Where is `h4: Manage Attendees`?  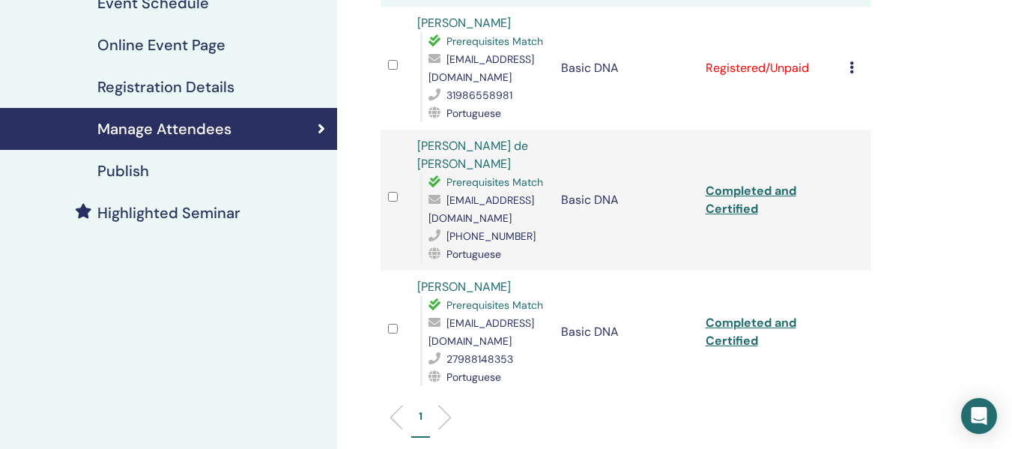
h4: Manage Attendees is located at coordinates (164, 129).